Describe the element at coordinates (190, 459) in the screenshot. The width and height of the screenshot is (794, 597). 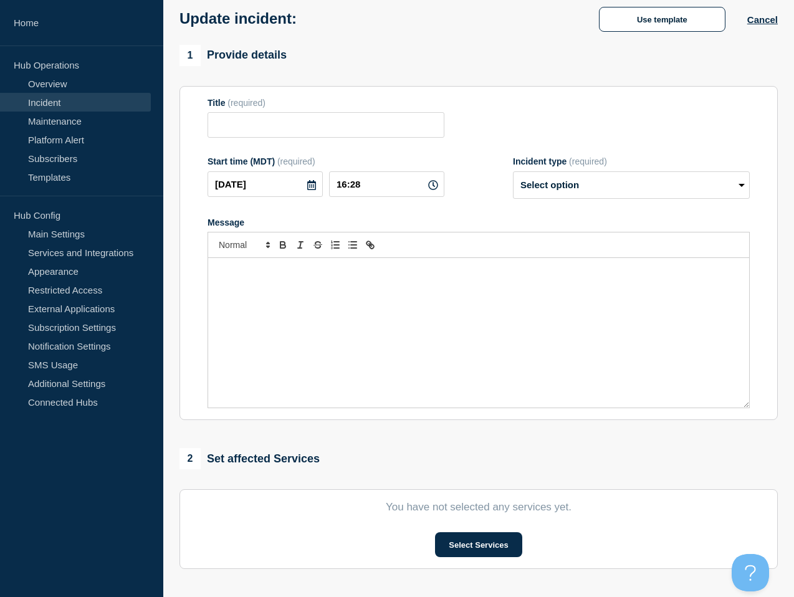
I see `span: 2` at that location.